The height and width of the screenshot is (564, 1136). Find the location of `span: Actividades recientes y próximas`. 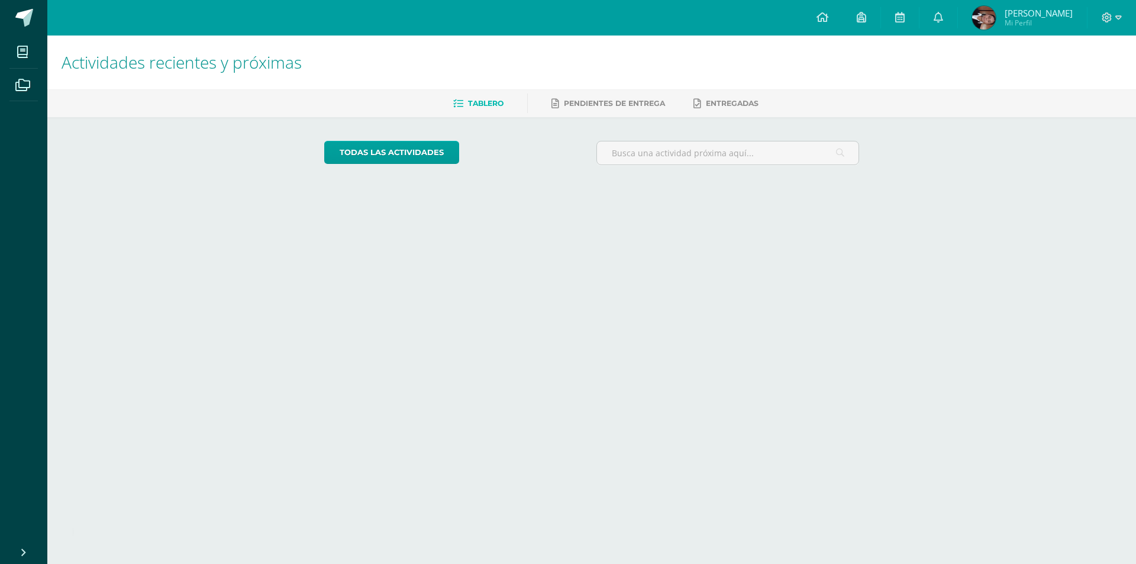

span: Actividades recientes y próximas is located at coordinates (182, 62).